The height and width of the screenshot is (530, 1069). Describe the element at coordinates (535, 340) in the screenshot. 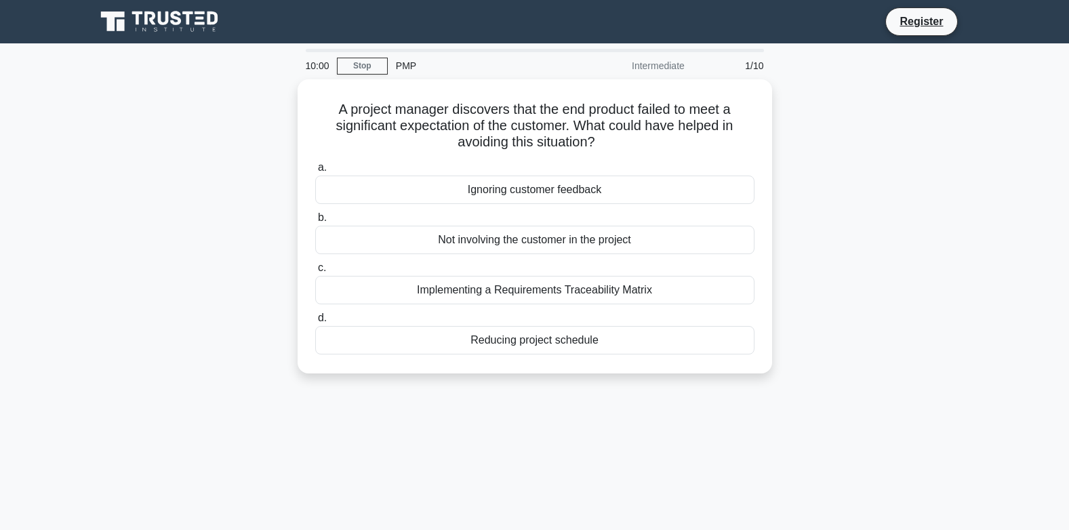

I see `div: Reducing project schedule` at that location.